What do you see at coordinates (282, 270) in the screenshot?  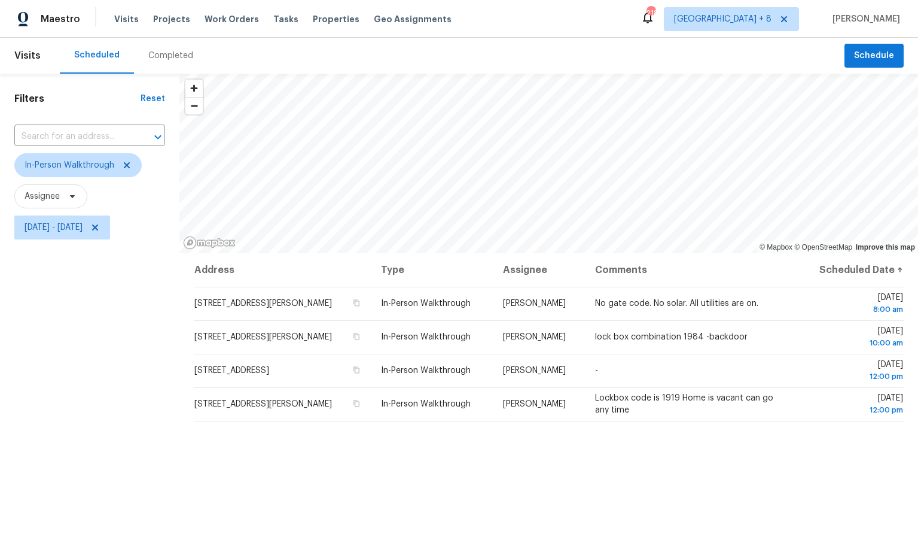 I see `th: Address` at bounding box center [282, 270].